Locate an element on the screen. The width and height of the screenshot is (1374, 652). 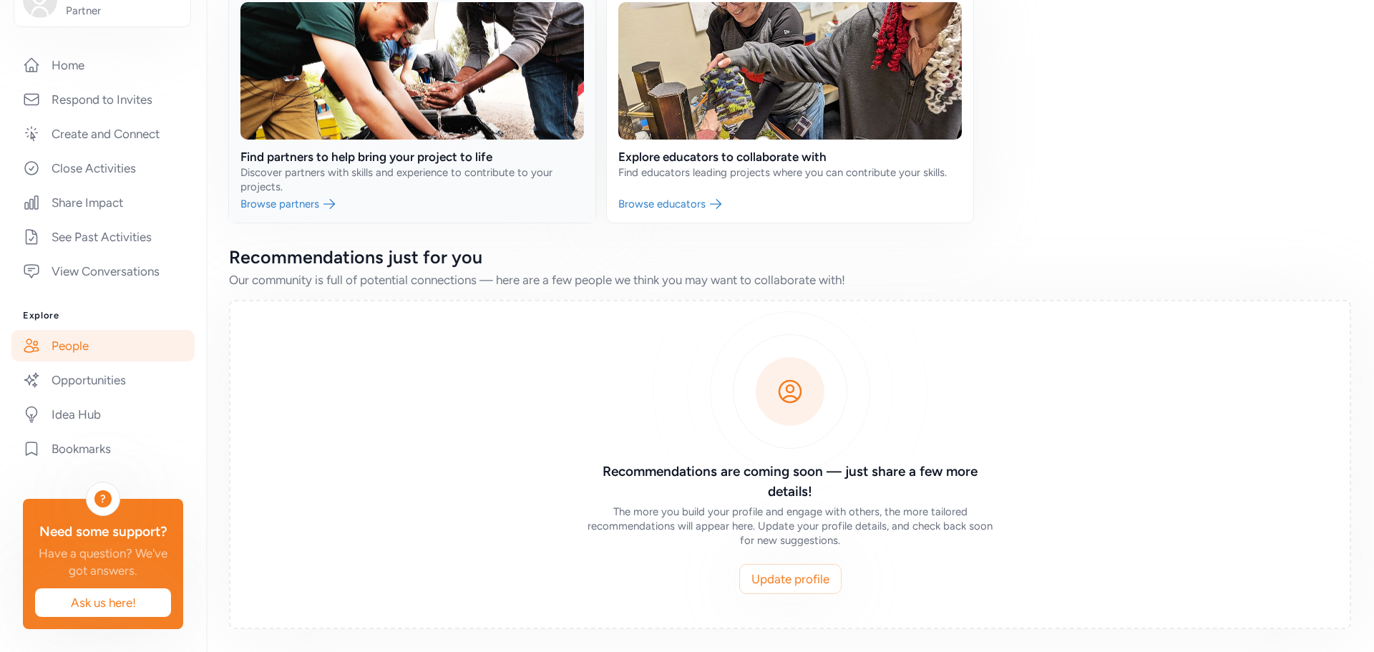
button: Update profile is located at coordinates (790, 579).